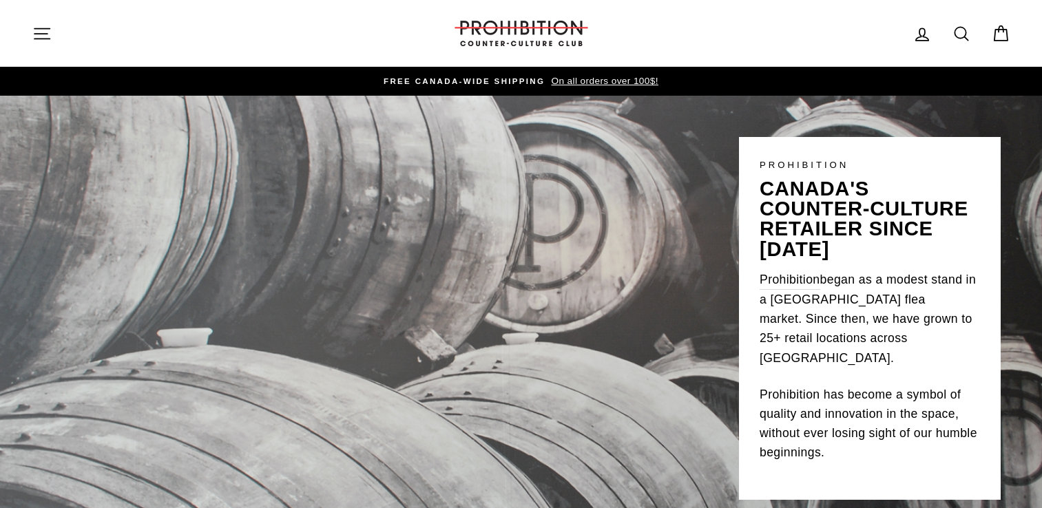 The image size is (1042, 508). I want to click on span: FREE CANADA-WIDE SHIPPING, so click(464, 81).